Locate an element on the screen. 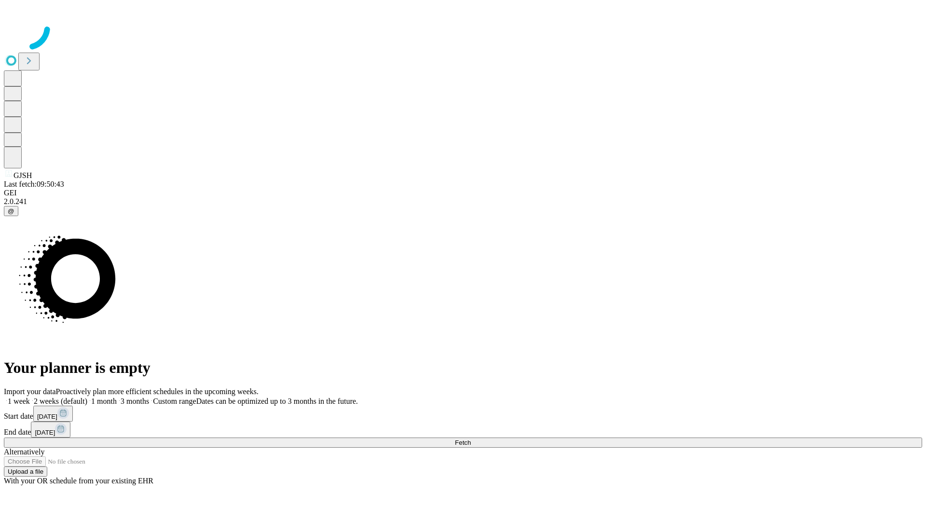 This screenshot has width=926, height=521. button: Upload a file is located at coordinates (26, 471).